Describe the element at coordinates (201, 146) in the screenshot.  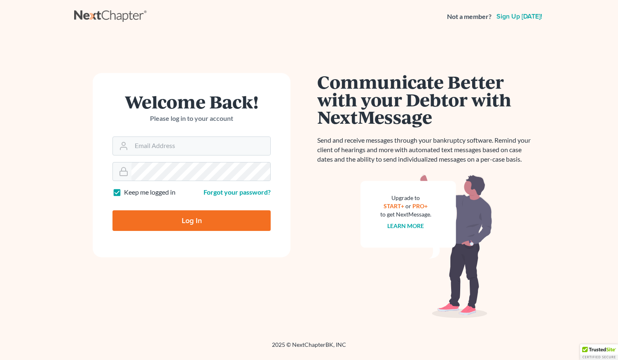
I see `input: Email Address` at that location.